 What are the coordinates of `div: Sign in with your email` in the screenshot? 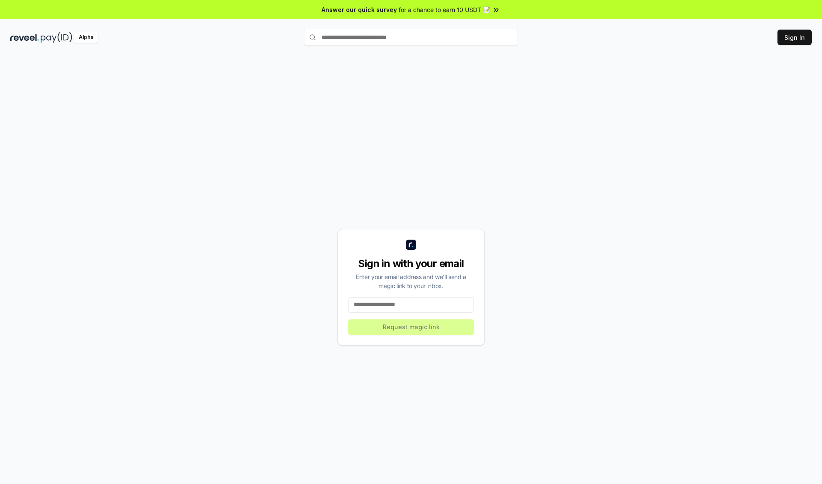 It's located at (411, 263).